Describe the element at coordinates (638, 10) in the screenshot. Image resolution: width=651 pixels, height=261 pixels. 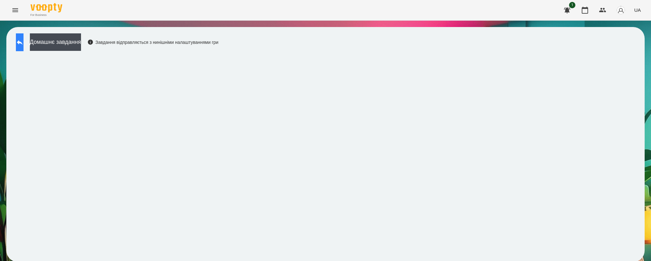
I see `span: UA` at that location.